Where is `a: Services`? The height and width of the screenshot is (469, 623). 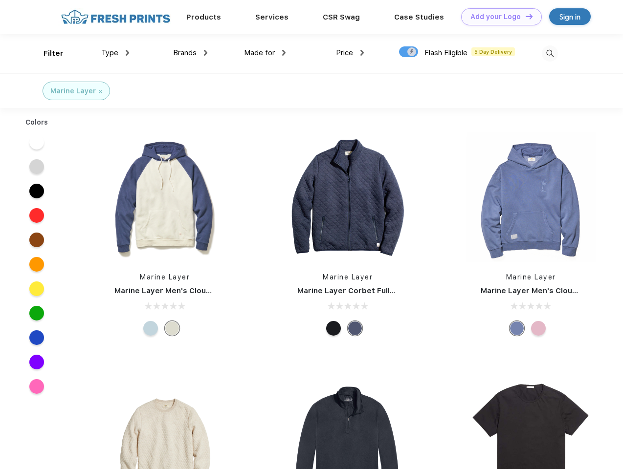
a: Services is located at coordinates (272, 17).